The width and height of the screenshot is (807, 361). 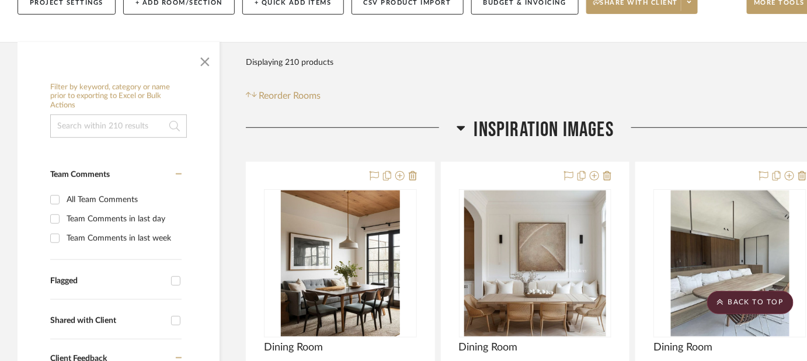 I want to click on div: Flagged, so click(x=107, y=281).